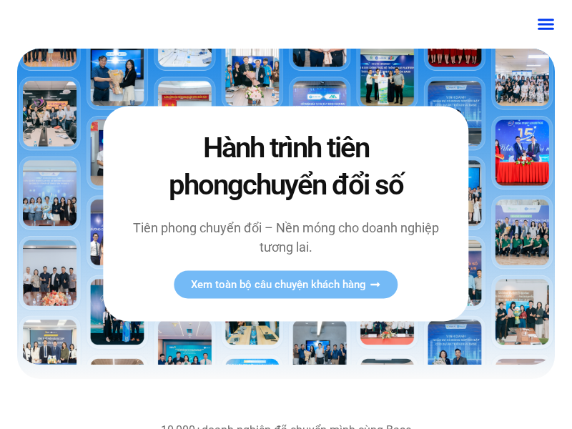 The height and width of the screenshot is (429, 572). I want to click on span: Xem toàn bộ câu chuyện khách hàng, so click(278, 284).